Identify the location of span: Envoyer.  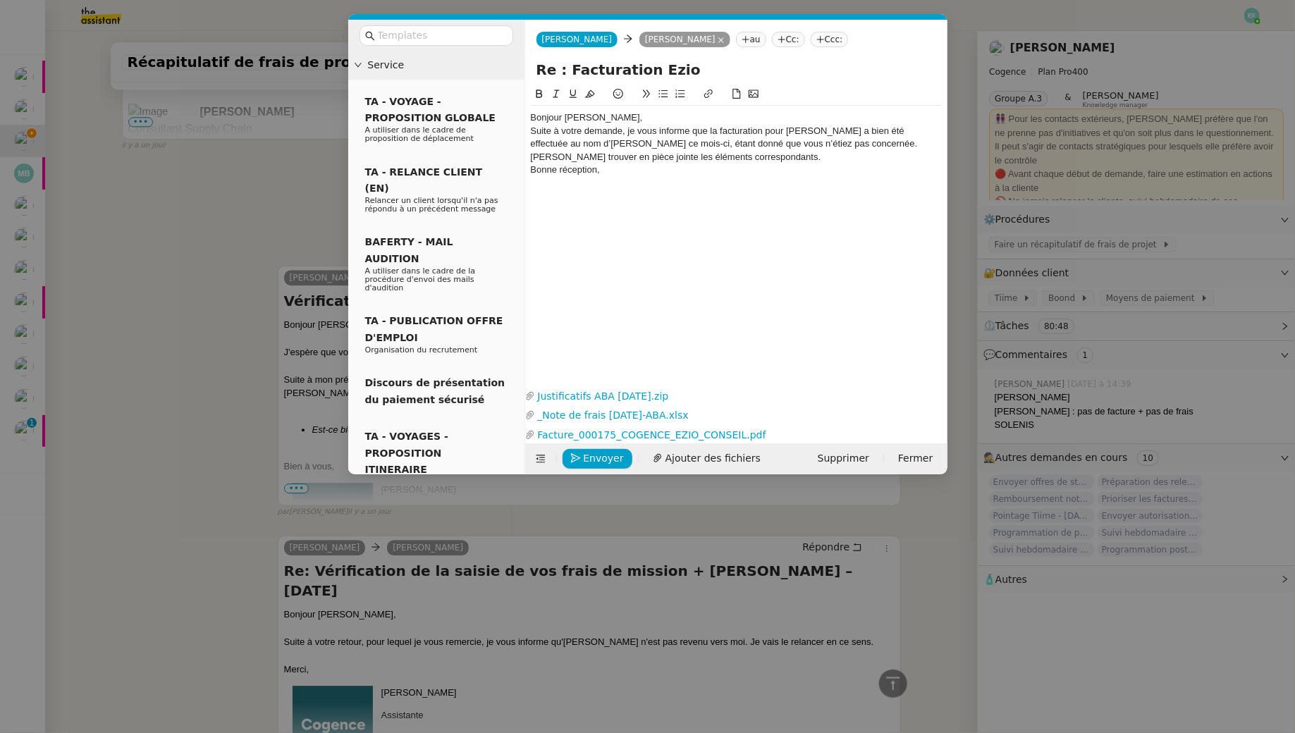
(603, 458).